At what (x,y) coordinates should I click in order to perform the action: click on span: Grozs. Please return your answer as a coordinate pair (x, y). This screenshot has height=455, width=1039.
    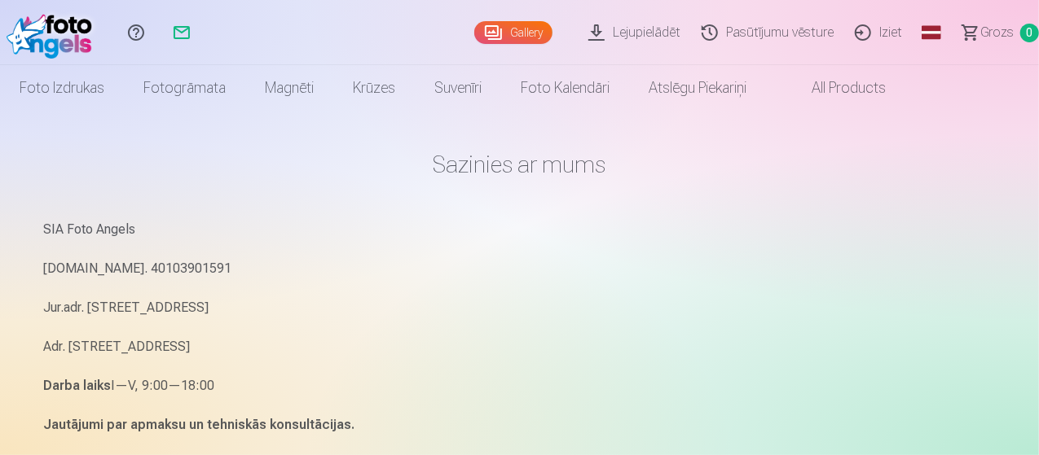
    Looking at the image, I should click on (996, 33).